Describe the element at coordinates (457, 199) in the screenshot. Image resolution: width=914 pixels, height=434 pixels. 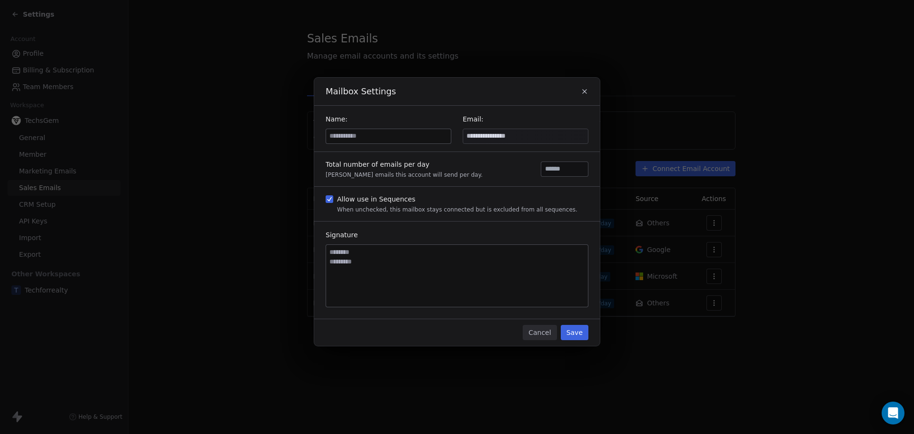
I see `div: Allow use in Sequences` at that location.